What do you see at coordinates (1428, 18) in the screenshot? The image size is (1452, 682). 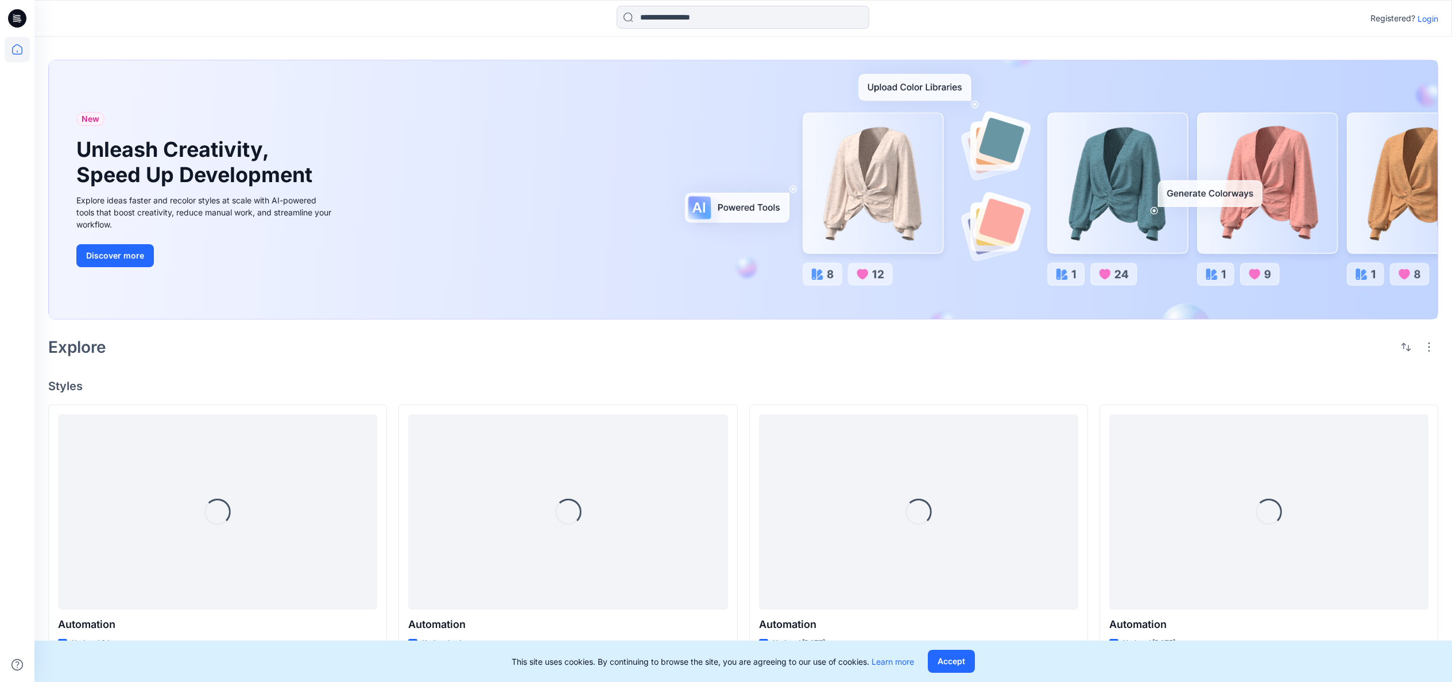 I see `p: Login` at bounding box center [1428, 18].